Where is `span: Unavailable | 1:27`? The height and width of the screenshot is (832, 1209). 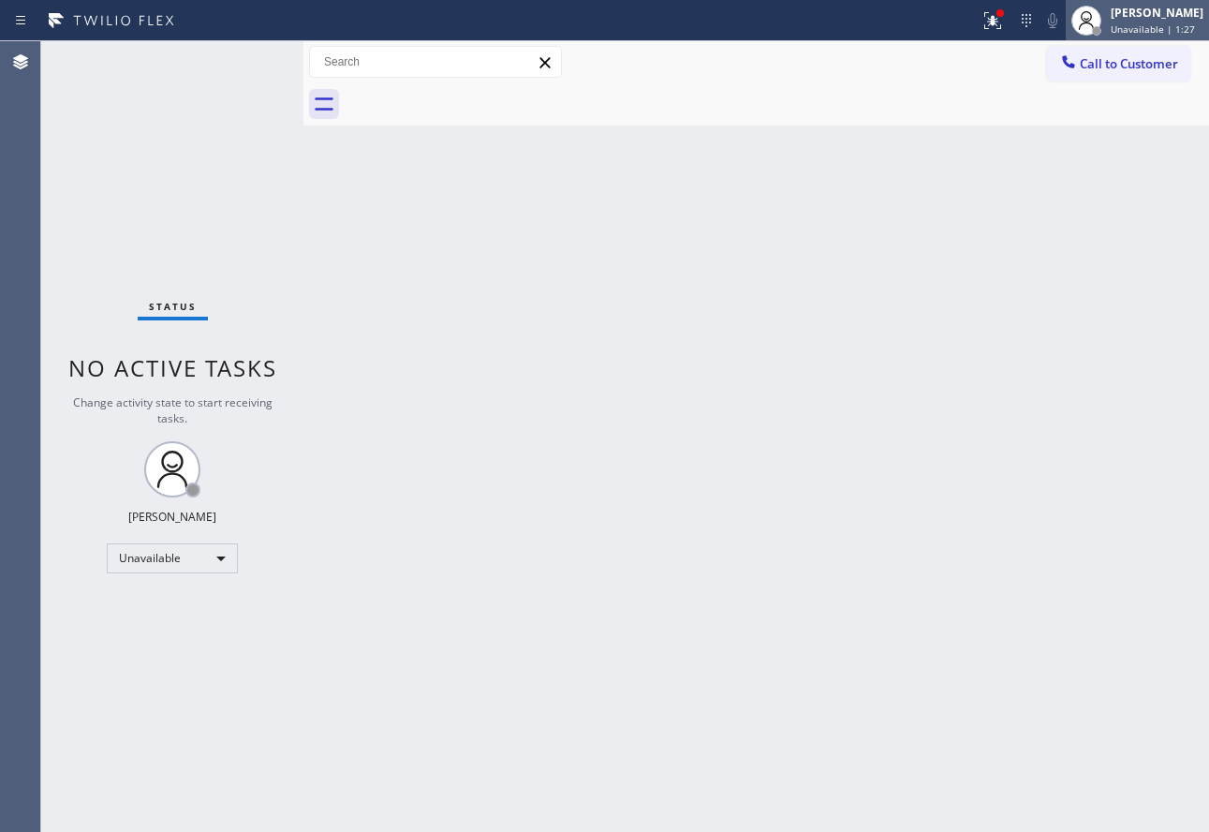
span: Unavailable | 1:27 is located at coordinates (1153, 29).